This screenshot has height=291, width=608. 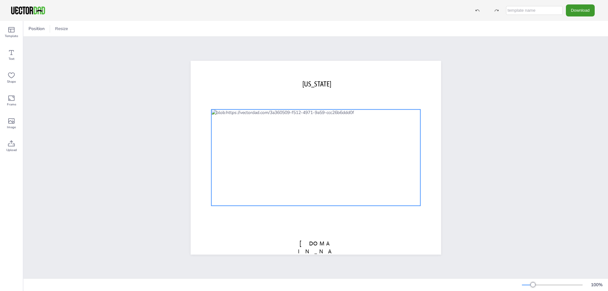 What do you see at coordinates (11, 36) in the screenshot?
I see `span: Template` at bounding box center [11, 36].